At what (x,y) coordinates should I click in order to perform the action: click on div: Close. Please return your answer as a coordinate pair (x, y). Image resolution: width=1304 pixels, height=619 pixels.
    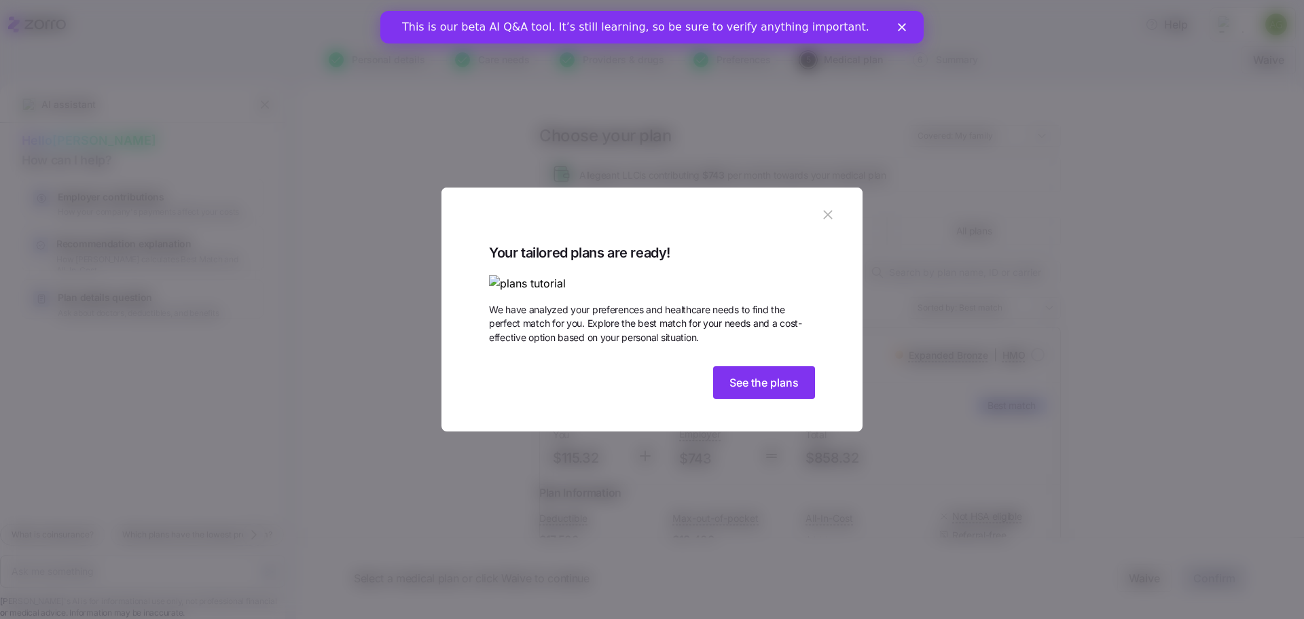
    Looking at the image, I should click on (524, 16).